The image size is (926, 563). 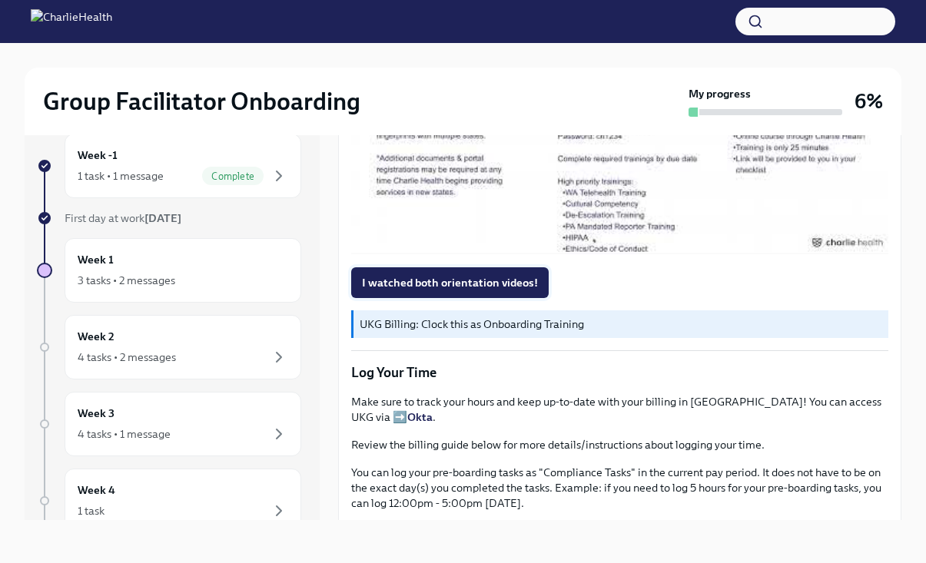 What do you see at coordinates (619, 373) in the screenshot?
I see `p: Log Your Time` at bounding box center [619, 373].